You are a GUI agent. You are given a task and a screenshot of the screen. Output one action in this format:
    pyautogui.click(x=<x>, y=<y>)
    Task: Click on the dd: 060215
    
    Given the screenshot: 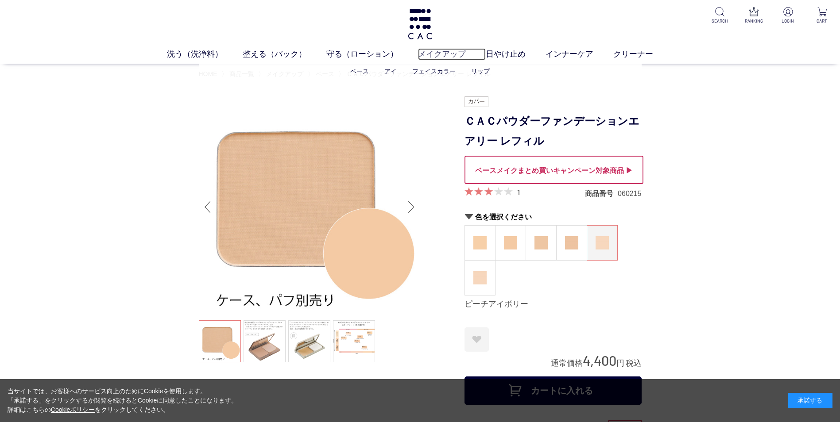 What is the action you would take?
    pyautogui.click(x=629, y=193)
    